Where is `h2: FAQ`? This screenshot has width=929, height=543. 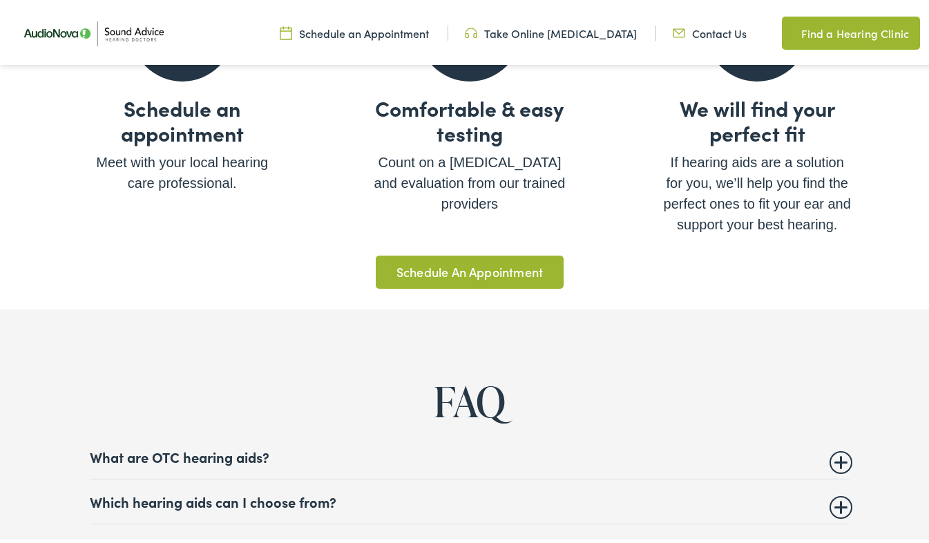 h2: FAQ is located at coordinates (469, 399).